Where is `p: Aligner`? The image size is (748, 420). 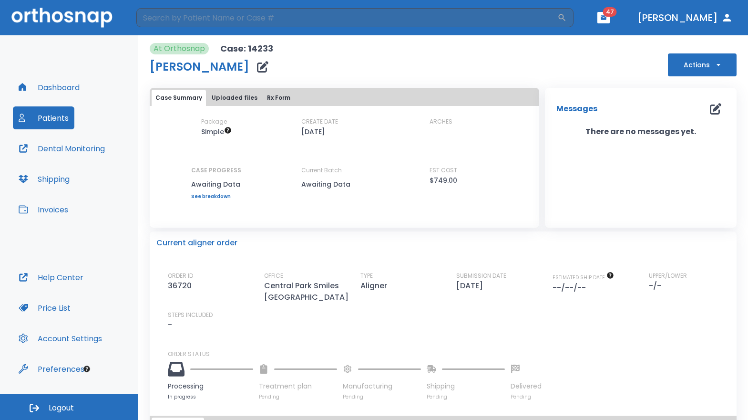
p: Aligner is located at coordinates (376, 286).